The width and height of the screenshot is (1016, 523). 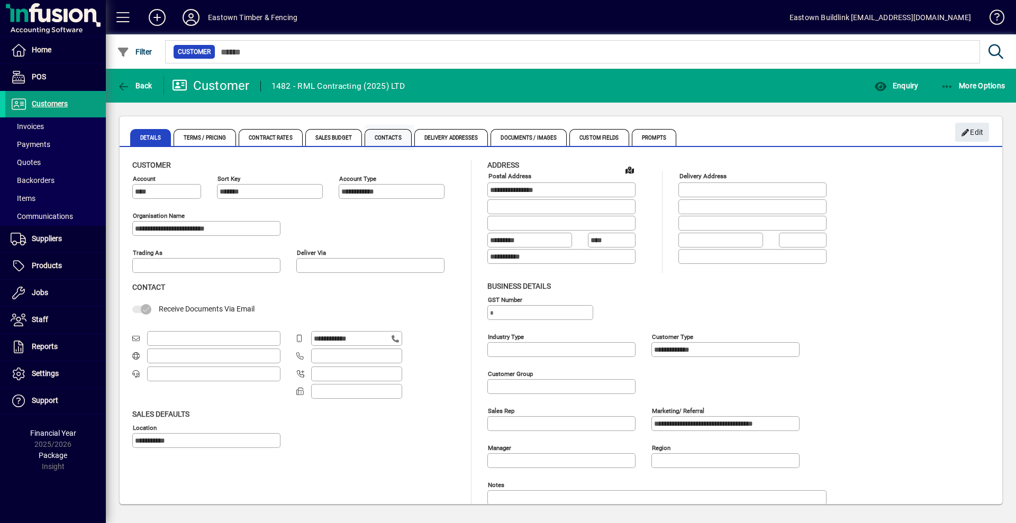 I want to click on mat-label: Location, so click(x=144, y=427).